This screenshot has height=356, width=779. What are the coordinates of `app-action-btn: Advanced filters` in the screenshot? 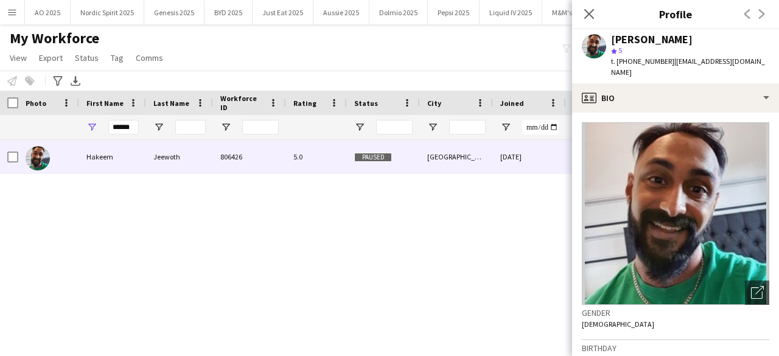 It's located at (58, 81).